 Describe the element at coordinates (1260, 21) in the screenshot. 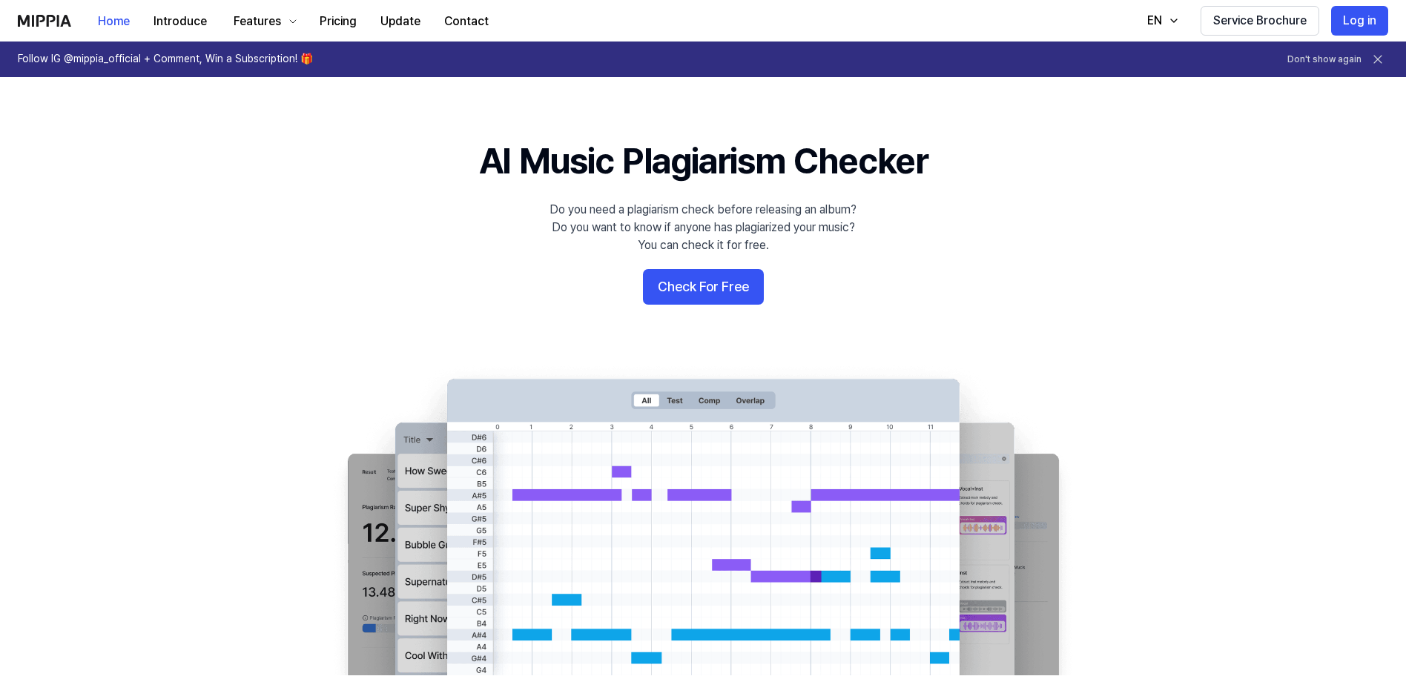

I see `button: Service Brochure` at that location.